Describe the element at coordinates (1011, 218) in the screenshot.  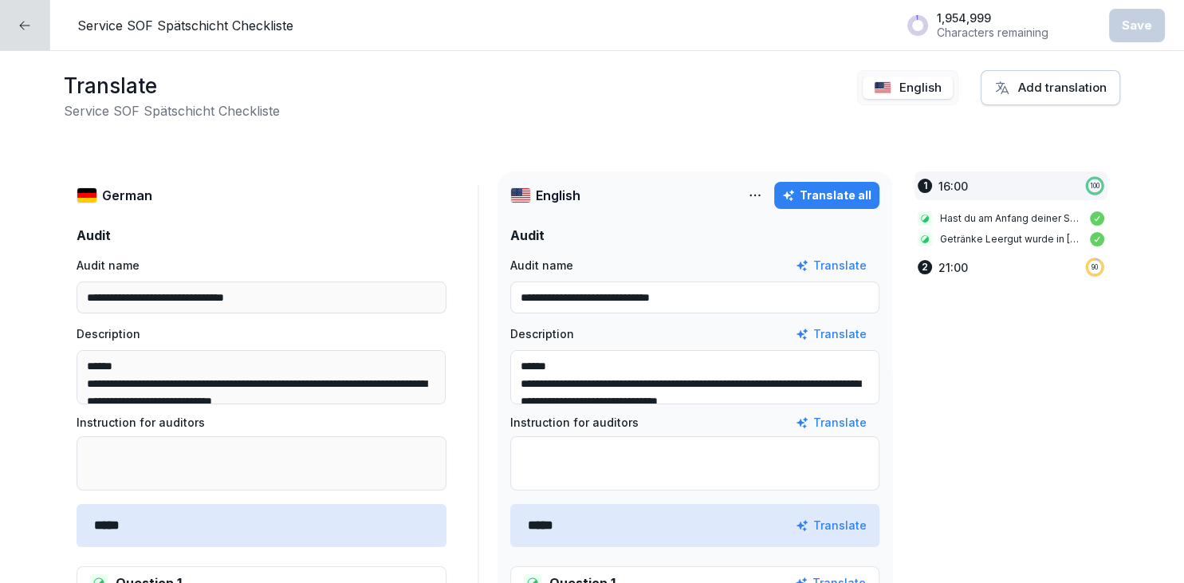
I see `p: Hast du am Anfang deiner Schicht Toiletten kontrolliert?` at that location.